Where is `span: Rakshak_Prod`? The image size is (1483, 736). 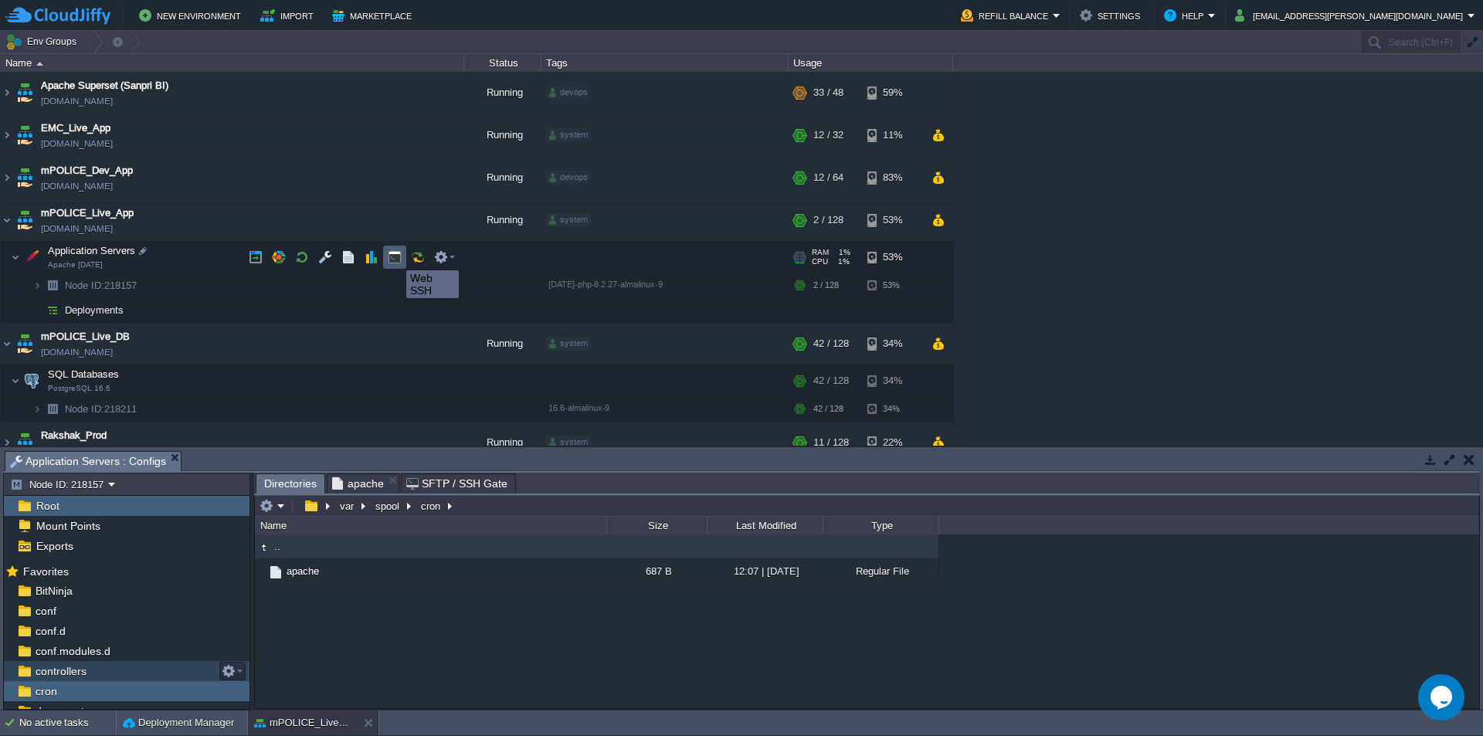
span: Rakshak_Prod is located at coordinates (73, 436).